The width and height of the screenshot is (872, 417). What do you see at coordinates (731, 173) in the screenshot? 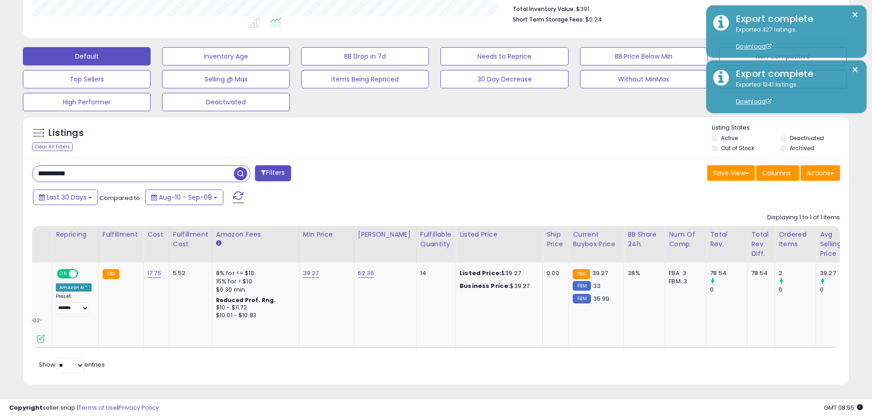
I see `button: Save View` at bounding box center [731, 173].